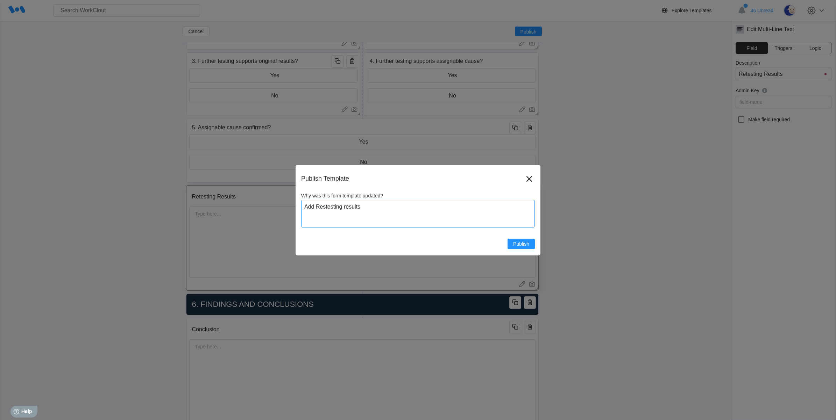  What do you see at coordinates (412, 179) in the screenshot?
I see `div: Publish Template` at bounding box center [412, 179].